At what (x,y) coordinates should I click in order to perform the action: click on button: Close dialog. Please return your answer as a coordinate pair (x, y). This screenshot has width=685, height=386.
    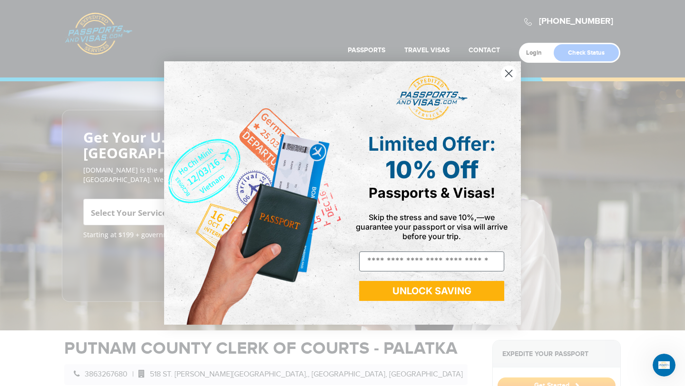
    Looking at the image, I should click on (508, 73).